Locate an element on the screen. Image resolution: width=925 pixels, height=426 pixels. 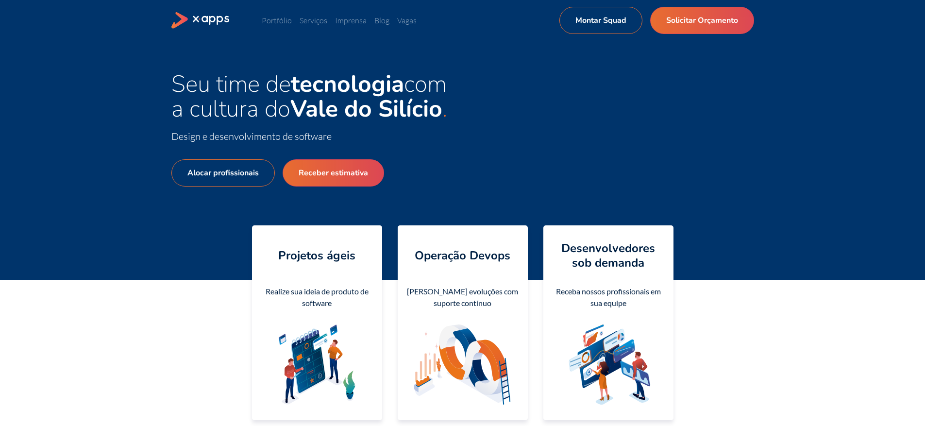
h4: Desenvolvedores sob demanda is located at coordinates (608, 255).